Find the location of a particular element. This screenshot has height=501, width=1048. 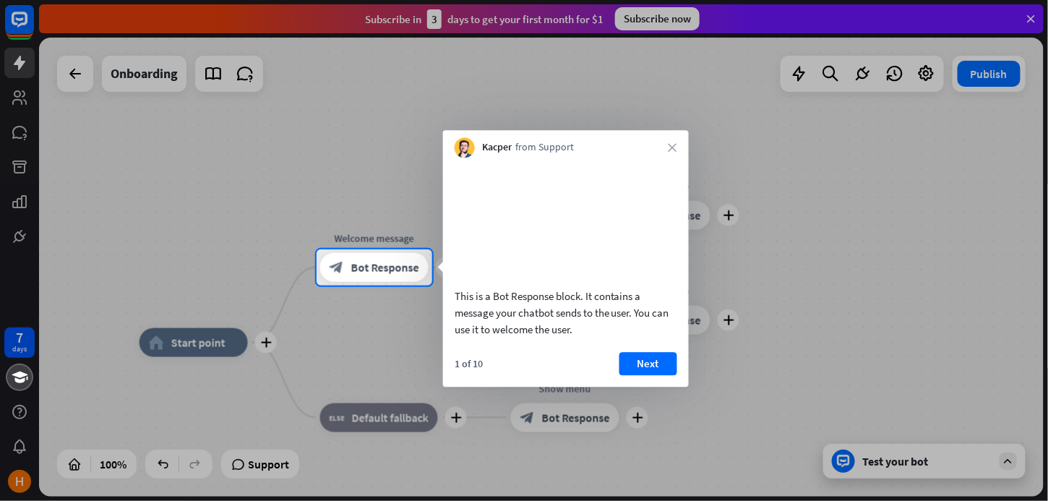

button: Open LiveChat chat widget is located at coordinates (33, 27).